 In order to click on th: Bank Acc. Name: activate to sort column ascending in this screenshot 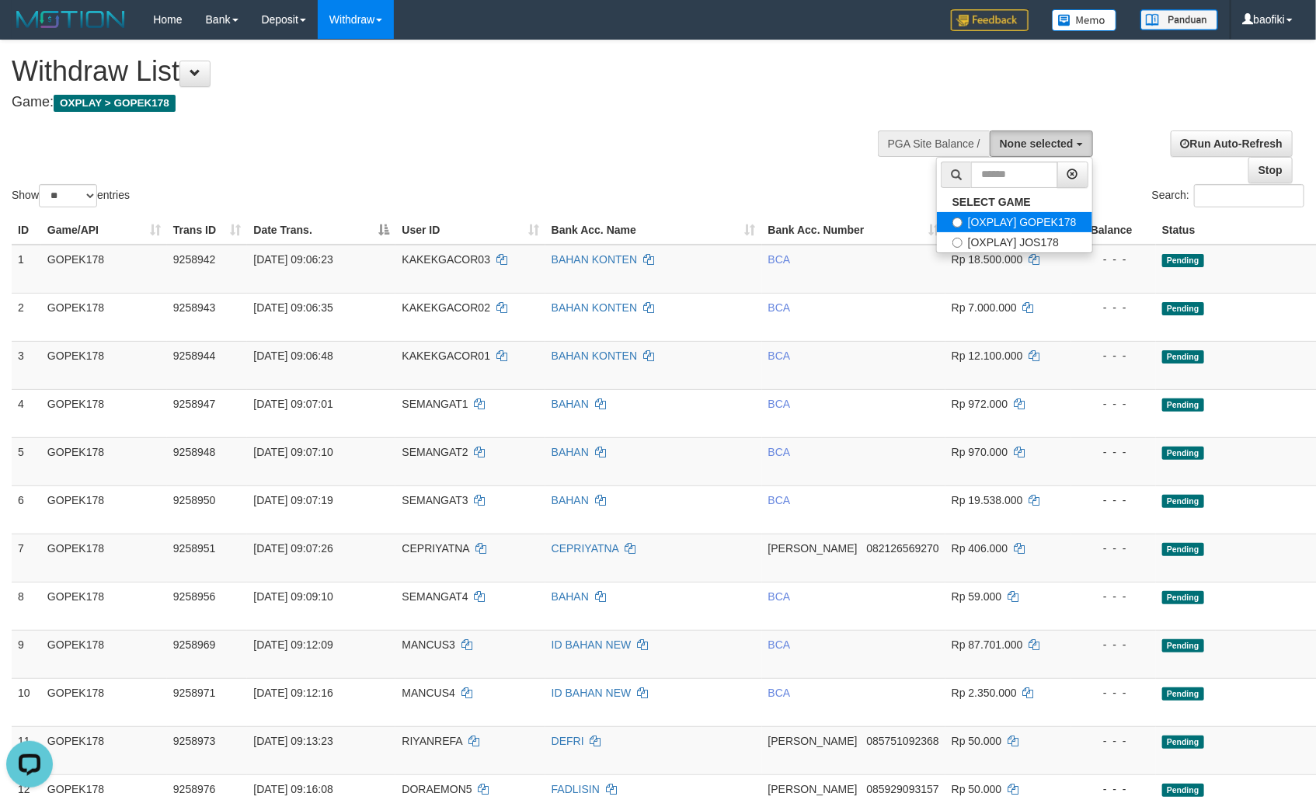, I will do `click(654, 230)`.